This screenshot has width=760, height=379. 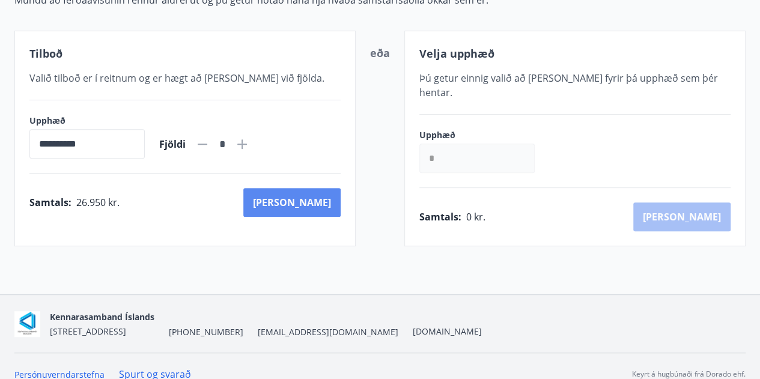 What do you see at coordinates (46, 53) in the screenshot?
I see `span: Tilboð` at bounding box center [46, 53].